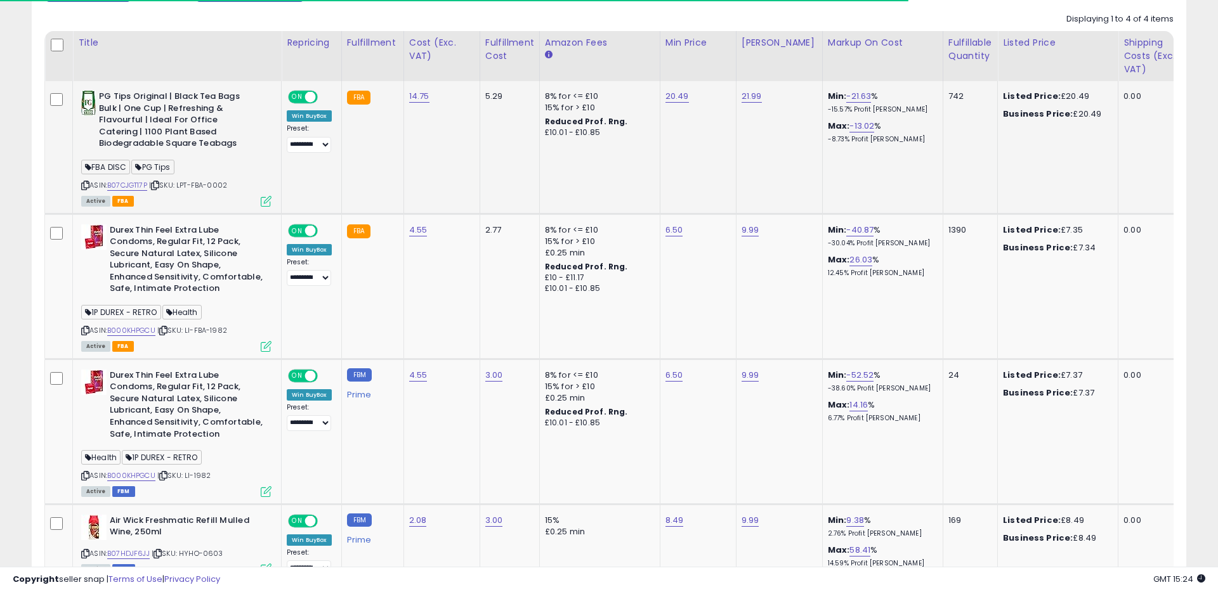 The image size is (1218, 592). Describe the element at coordinates (859, 375) in the screenshot. I see `a: -52.52` at that location.